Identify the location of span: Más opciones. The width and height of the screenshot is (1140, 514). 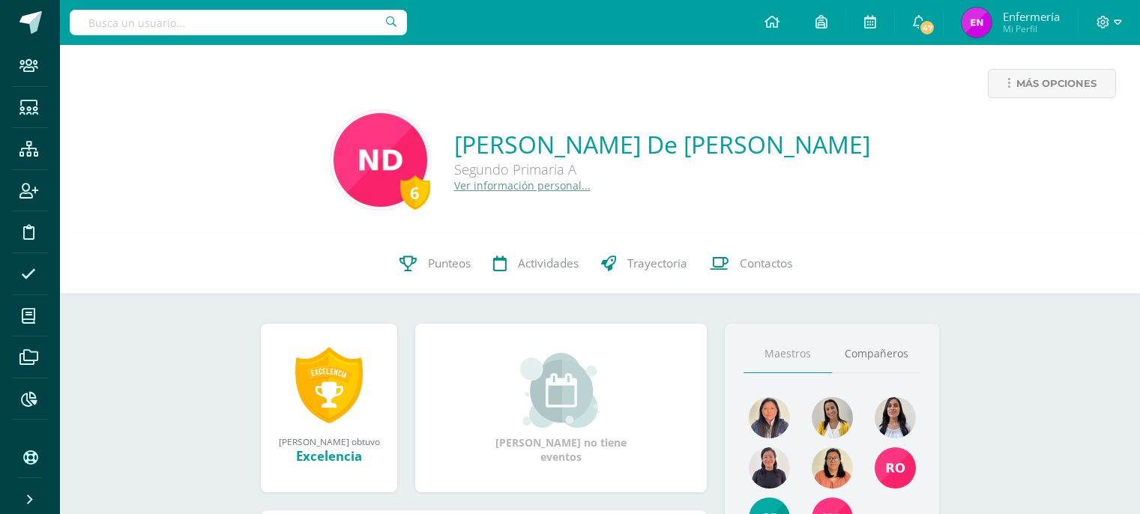
(1056, 83).